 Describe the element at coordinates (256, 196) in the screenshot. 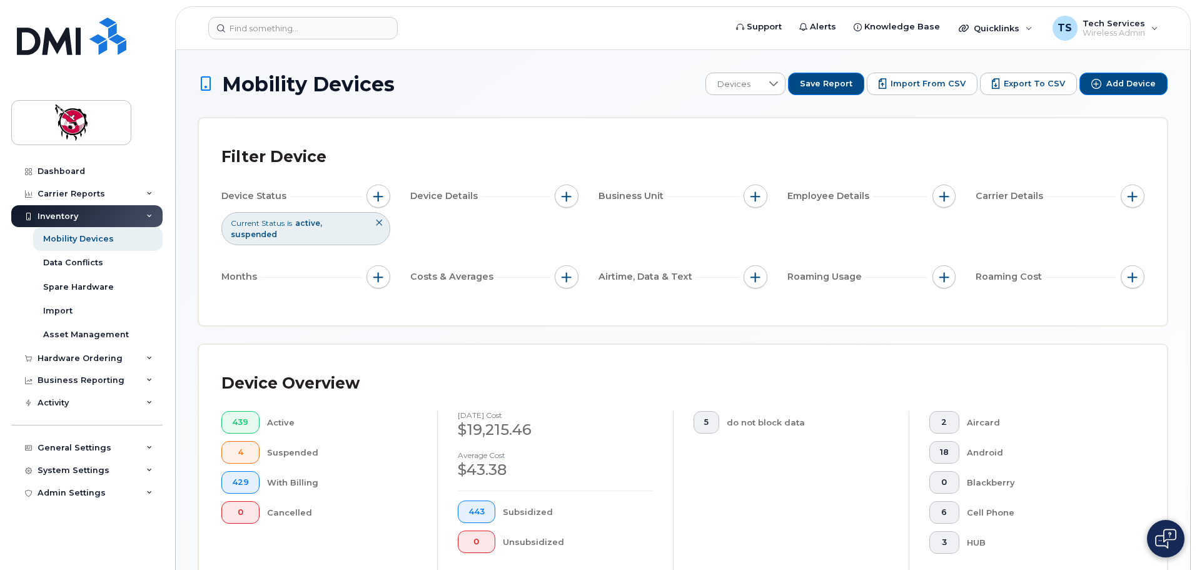

I see `span: Device Status` at that location.